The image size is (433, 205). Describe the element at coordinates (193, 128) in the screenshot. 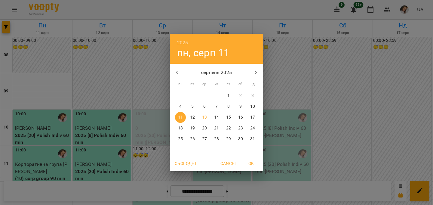

I see `button: 19` at that location.